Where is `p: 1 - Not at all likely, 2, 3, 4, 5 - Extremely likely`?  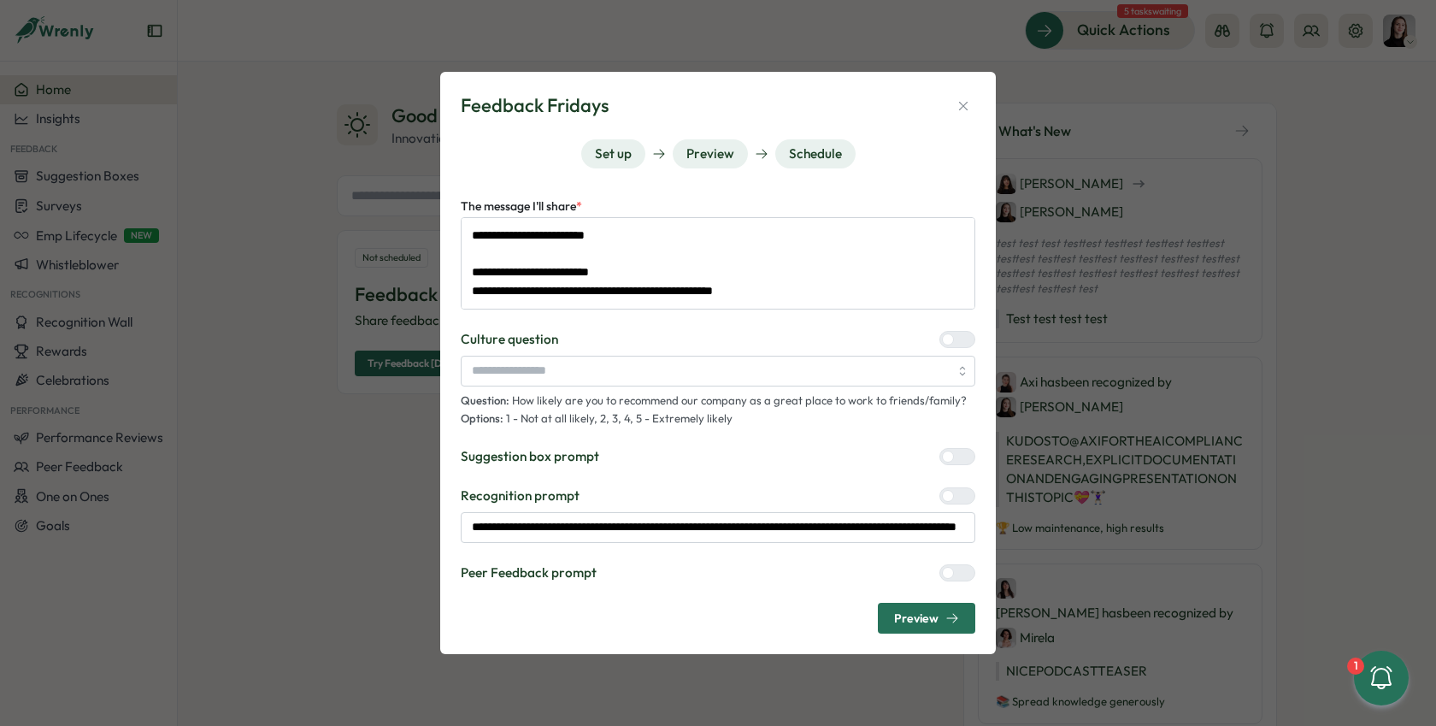
p: 1 - Not at all likely, 2, 3, 4, 5 - Extremely likely is located at coordinates (718, 419).